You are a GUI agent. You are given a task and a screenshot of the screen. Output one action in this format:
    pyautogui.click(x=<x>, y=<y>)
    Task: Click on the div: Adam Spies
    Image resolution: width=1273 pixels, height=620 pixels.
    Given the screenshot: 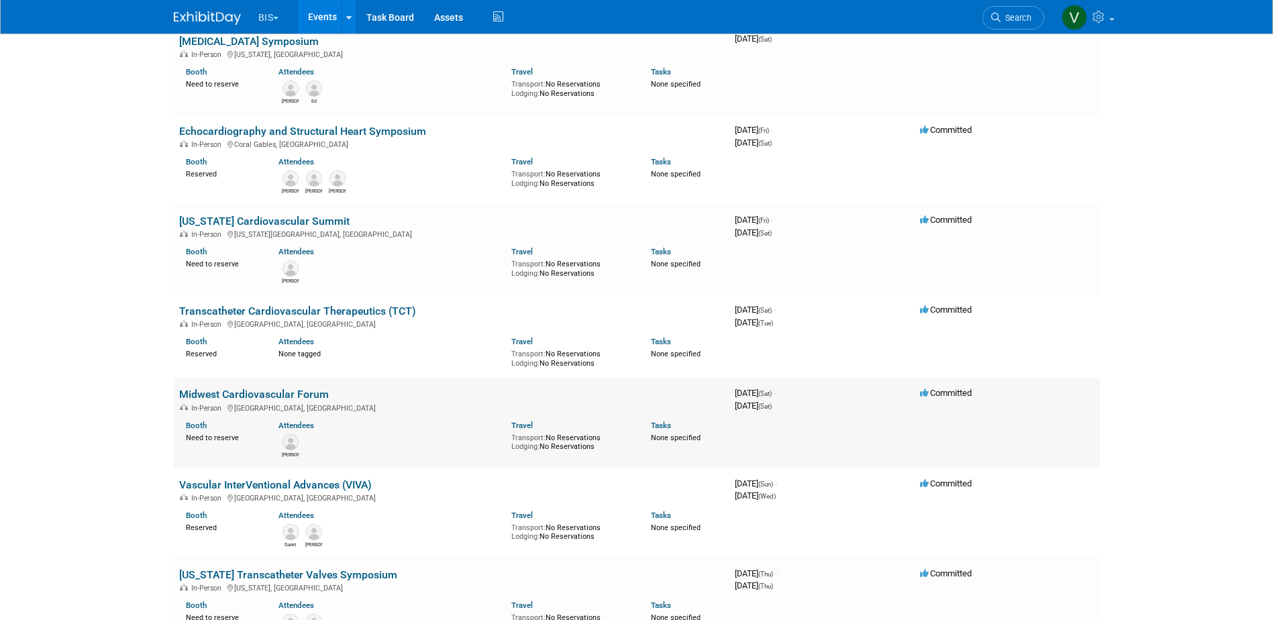 What is the action you would take?
    pyautogui.click(x=290, y=280)
    